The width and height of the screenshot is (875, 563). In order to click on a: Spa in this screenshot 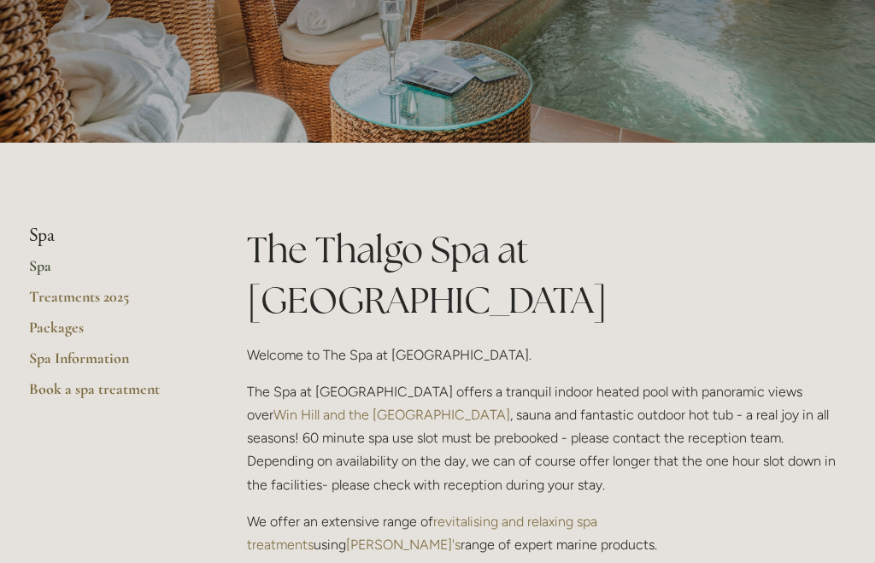, I will do `click(110, 272)`.